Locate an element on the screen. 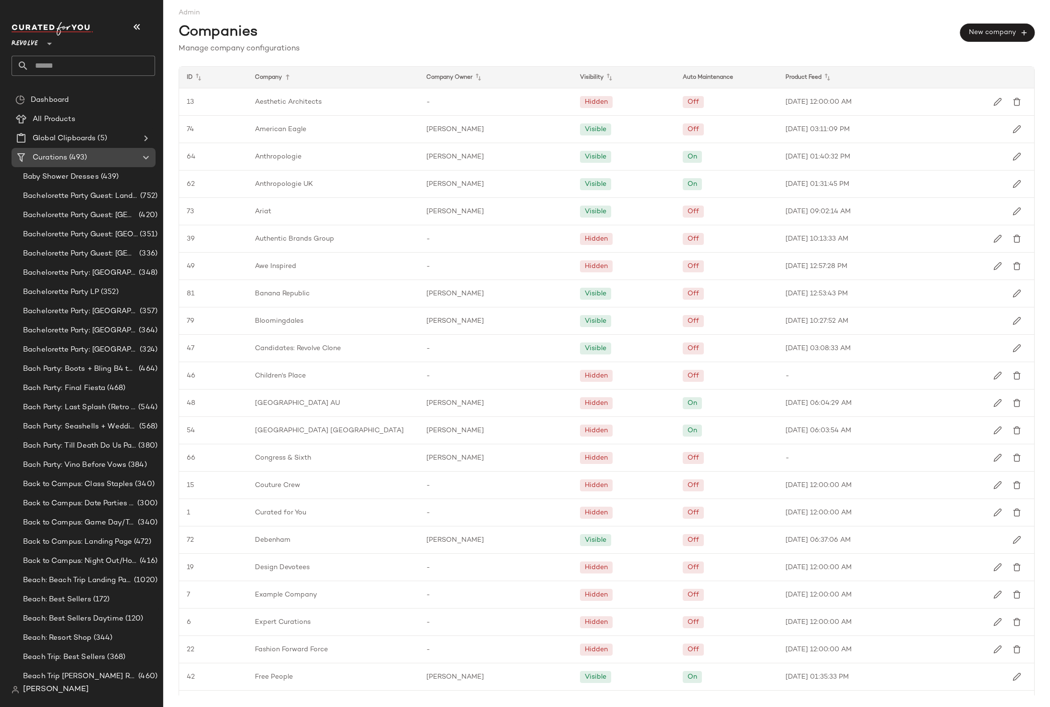 The image size is (1050, 707). div: Visibility is located at coordinates (624, 77).